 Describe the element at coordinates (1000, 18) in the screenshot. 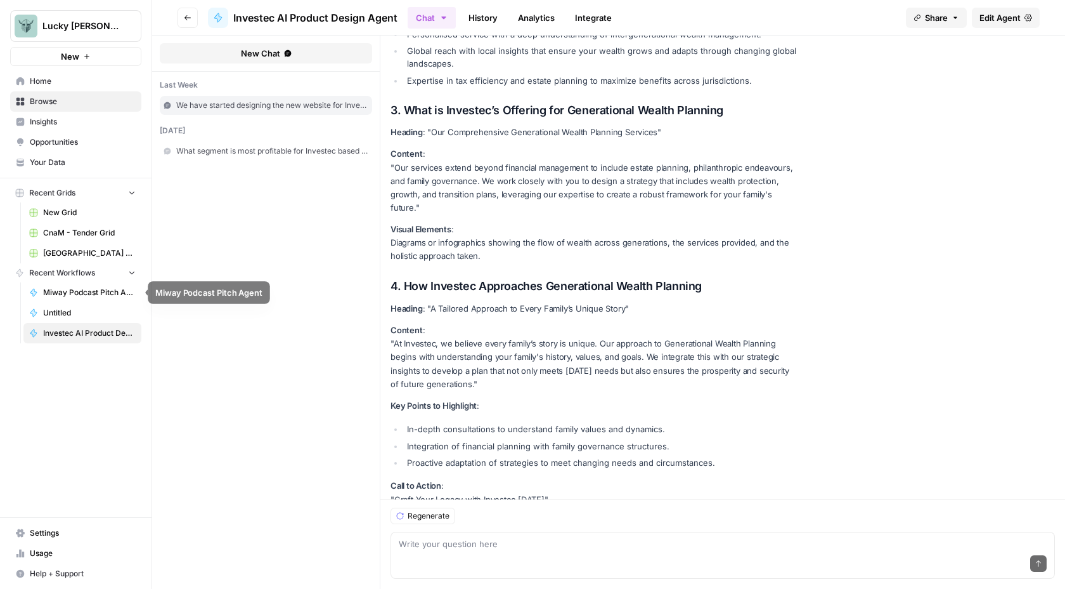

I see `span: Edit Agent` at that location.